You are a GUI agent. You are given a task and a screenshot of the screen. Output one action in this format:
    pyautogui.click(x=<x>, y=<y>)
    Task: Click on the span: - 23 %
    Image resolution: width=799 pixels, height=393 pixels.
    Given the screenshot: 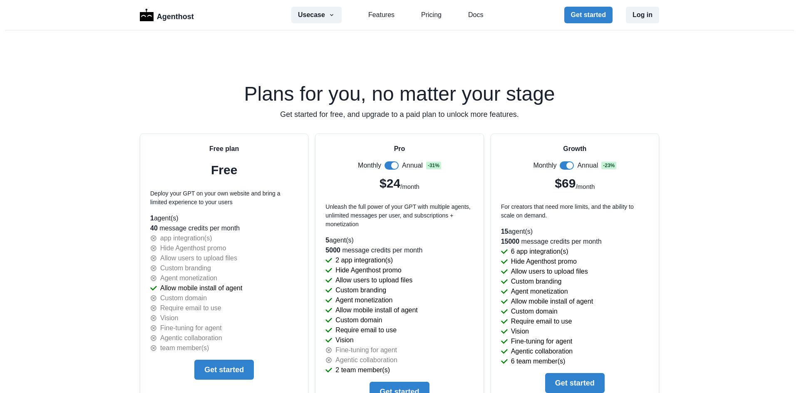 What is the action you would take?
    pyautogui.click(x=609, y=166)
    